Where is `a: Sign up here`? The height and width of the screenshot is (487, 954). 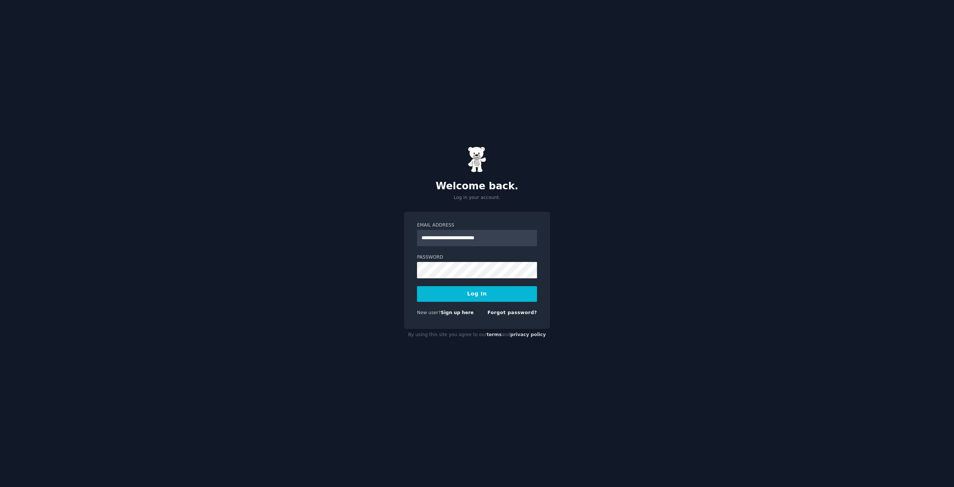
a: Sign up here is located at coordinates (457, 313).